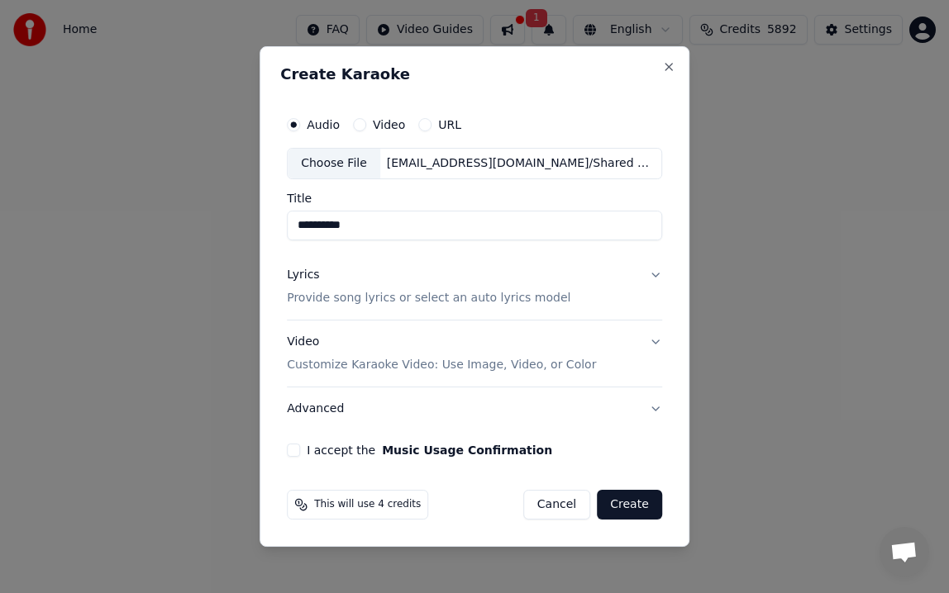 The height and width of the screenshot is (593, 949). I want to click on p: Customize Karaoke Video: Use Image, Video, or Color, so click(441, 365).